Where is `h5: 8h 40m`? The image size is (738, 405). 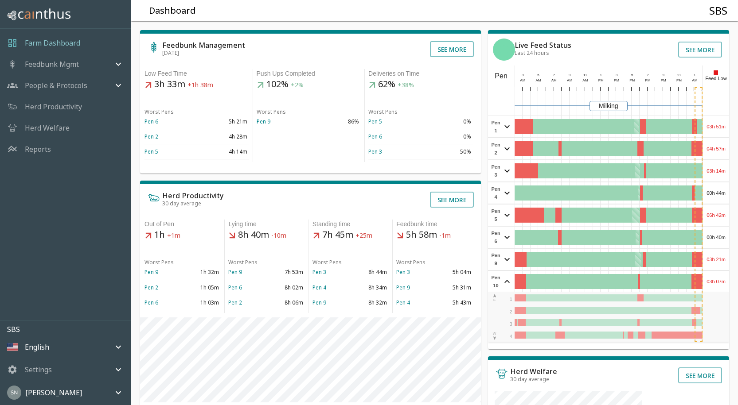
h5: 8h 40m is located at coordinates (266, 235).